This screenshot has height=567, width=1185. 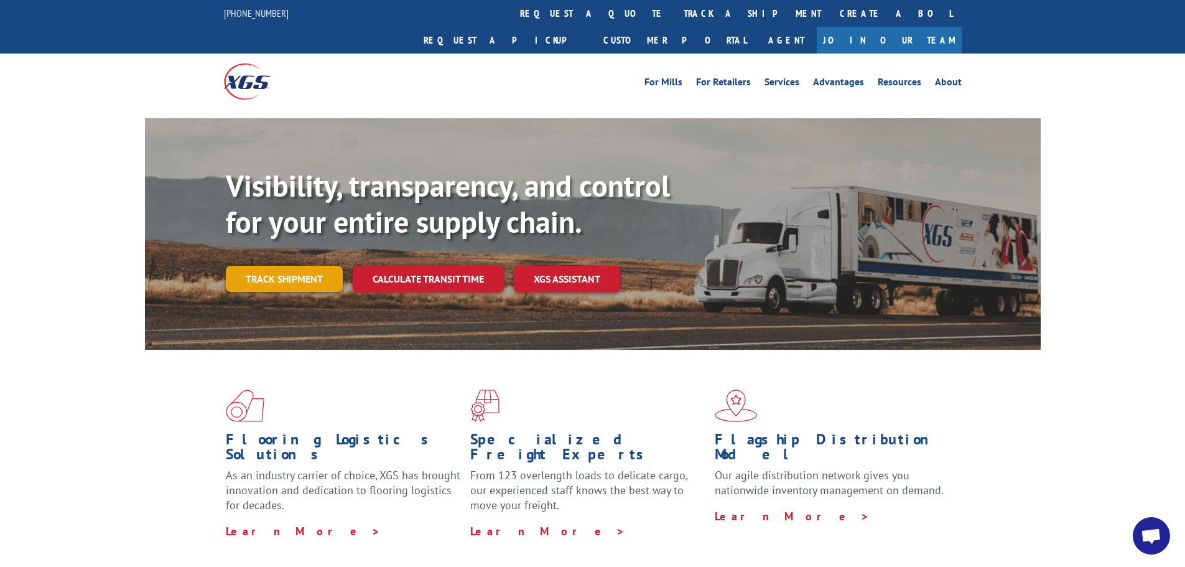 I want to click on a: Join Our Team, so click(x=889, y=40).